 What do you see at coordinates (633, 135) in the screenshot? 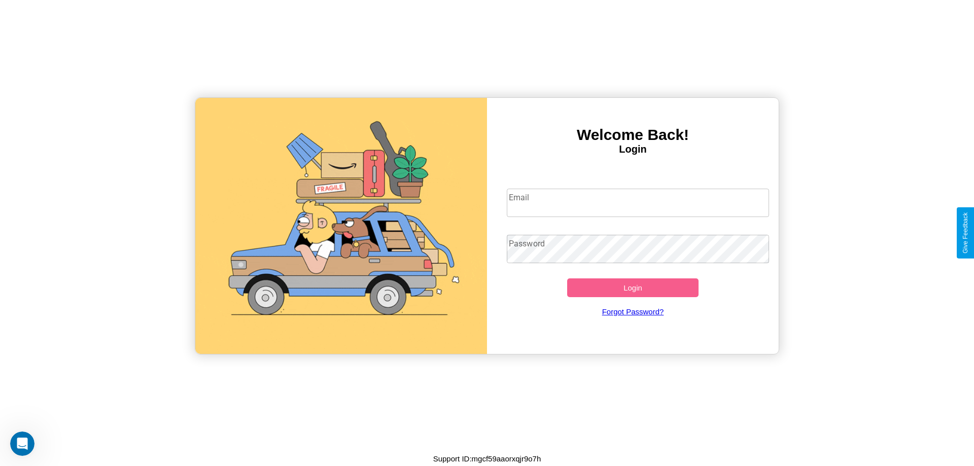
I see `h3: Welcome Back!` at bounding box center [633, 135].